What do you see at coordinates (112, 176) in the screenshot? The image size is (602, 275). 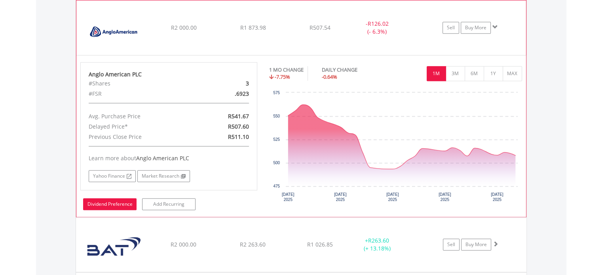 I see `a: Yahoo Finance` at bounding box center [112, 176].